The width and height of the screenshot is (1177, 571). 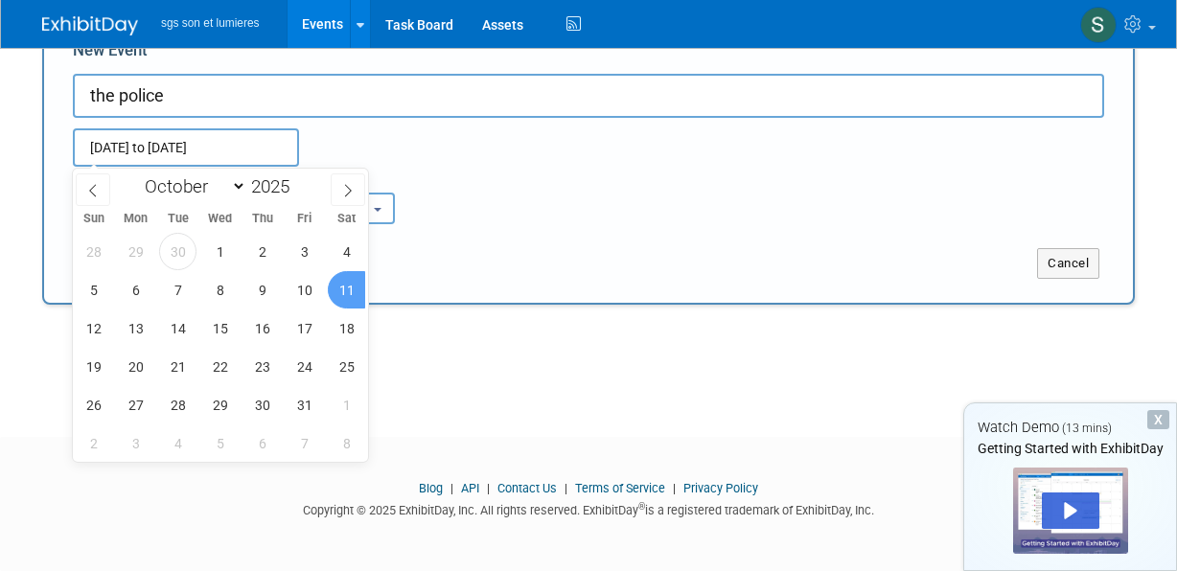 What do you see at coordinates (262, 328) in the screenshot?
I see `span: October 16, 2025` at bounding box center [262, 328].